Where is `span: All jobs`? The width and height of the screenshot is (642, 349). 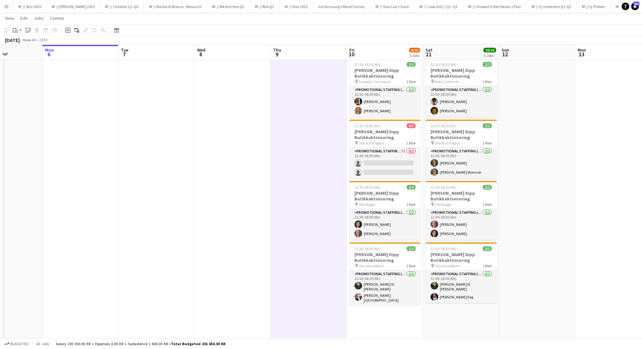 span: All jobs is located at coordinates (43, 344).